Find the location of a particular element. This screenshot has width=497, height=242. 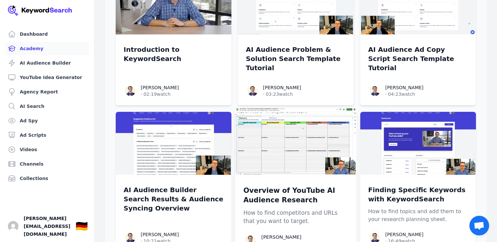

a: AI Audience Builder is located at coordinates (47, 63).